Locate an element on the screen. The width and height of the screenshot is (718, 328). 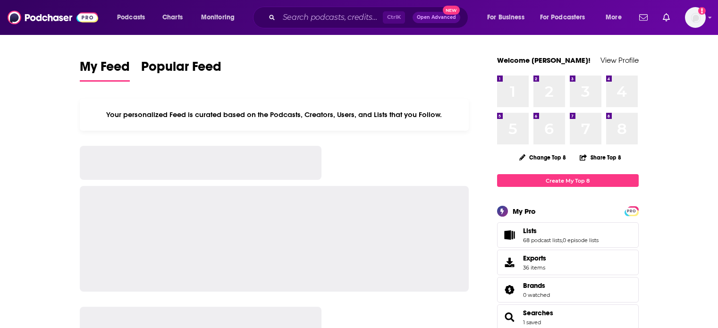
input: Search podcasts, credits, & more... is located at coordinates (331, 17).